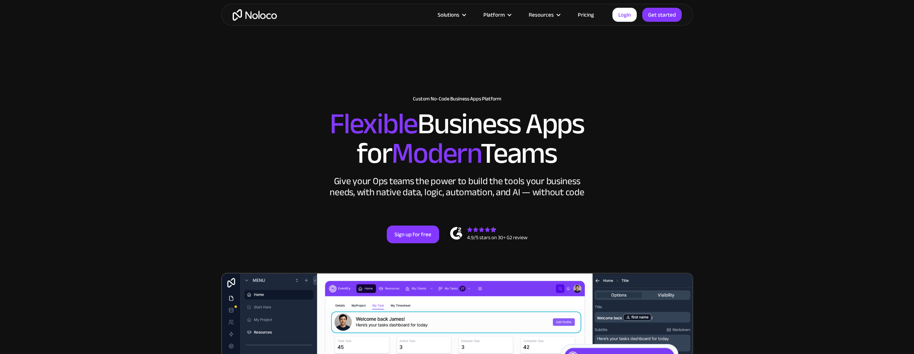 The width and height of the screenshot is (914, 354). I want to click on a: Get started, so click(662, 15).